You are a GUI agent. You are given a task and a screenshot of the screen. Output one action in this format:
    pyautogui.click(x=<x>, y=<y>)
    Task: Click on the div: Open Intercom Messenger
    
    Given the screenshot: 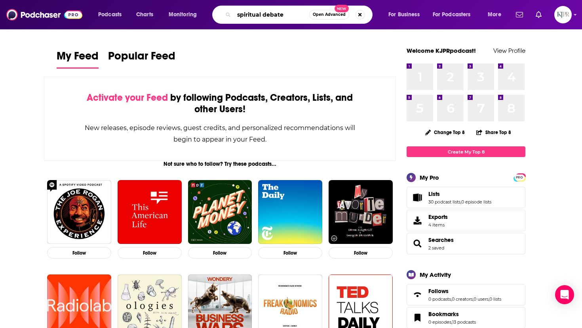 What is the action you would take?
    pyautogui.click(x=565, y=294)
    